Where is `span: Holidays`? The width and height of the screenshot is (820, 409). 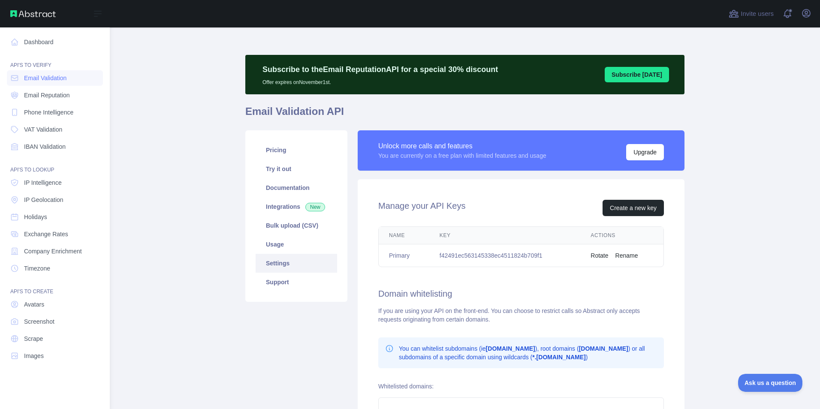 span: Holidays is located at coordinates (36, 217).